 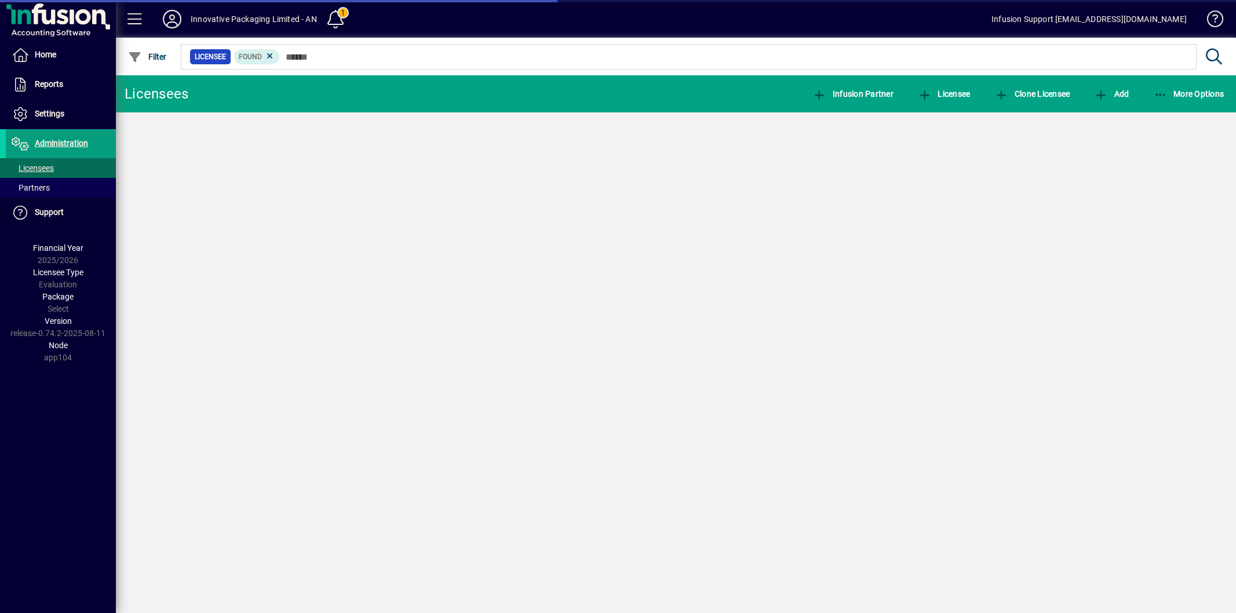 I want to click on span: Package, so click(x=58, y=297).